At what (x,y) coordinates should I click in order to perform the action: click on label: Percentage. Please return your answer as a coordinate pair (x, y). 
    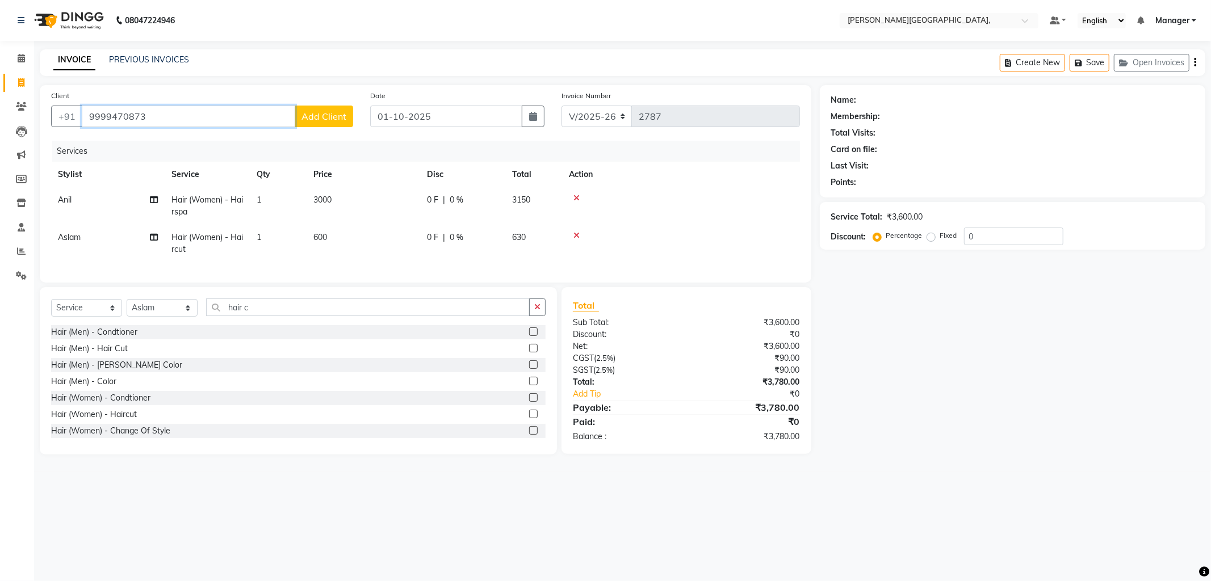
    Looking at the image, I should click on (904, 236).